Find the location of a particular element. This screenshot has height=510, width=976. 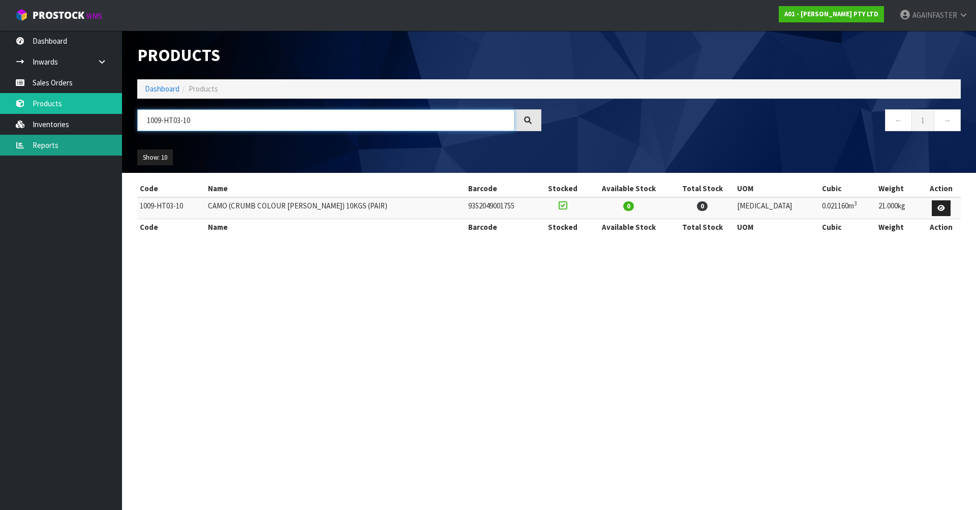

button: Show: 10 is located at coordinates (155, 158).